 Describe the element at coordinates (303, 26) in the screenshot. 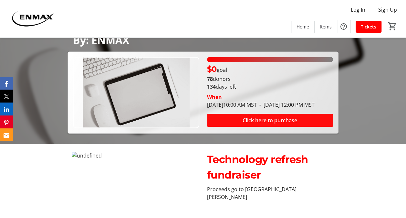

I see `a: Home` at that location.